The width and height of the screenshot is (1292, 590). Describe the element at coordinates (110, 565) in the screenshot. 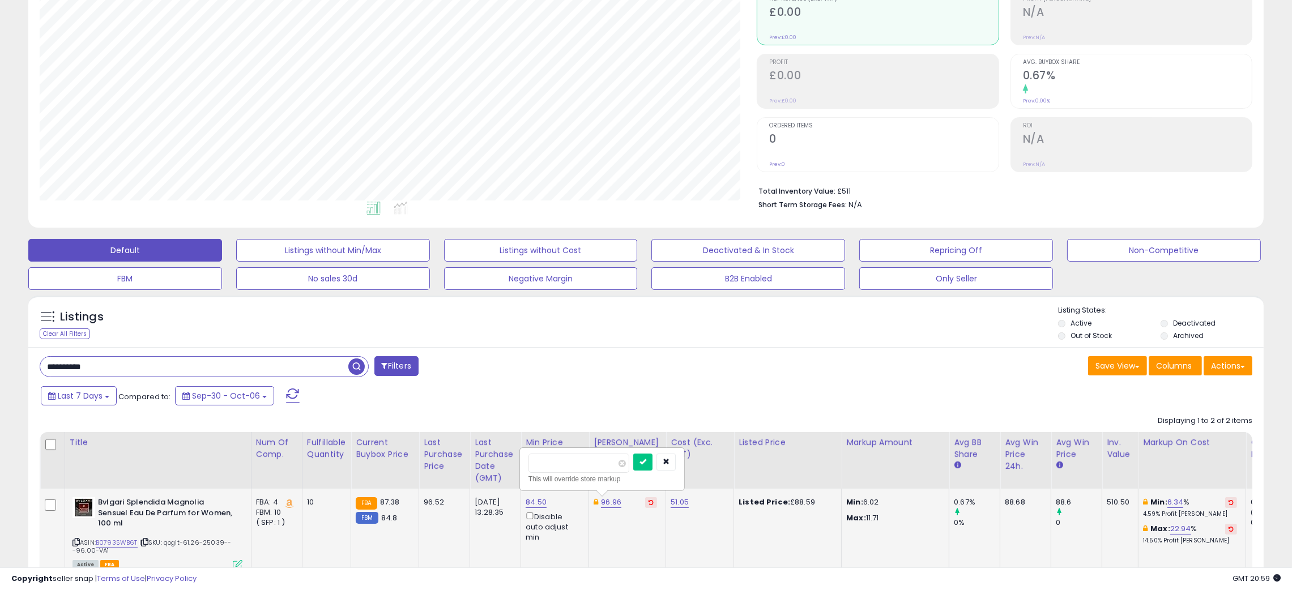

I see `span: FBA` at that location.